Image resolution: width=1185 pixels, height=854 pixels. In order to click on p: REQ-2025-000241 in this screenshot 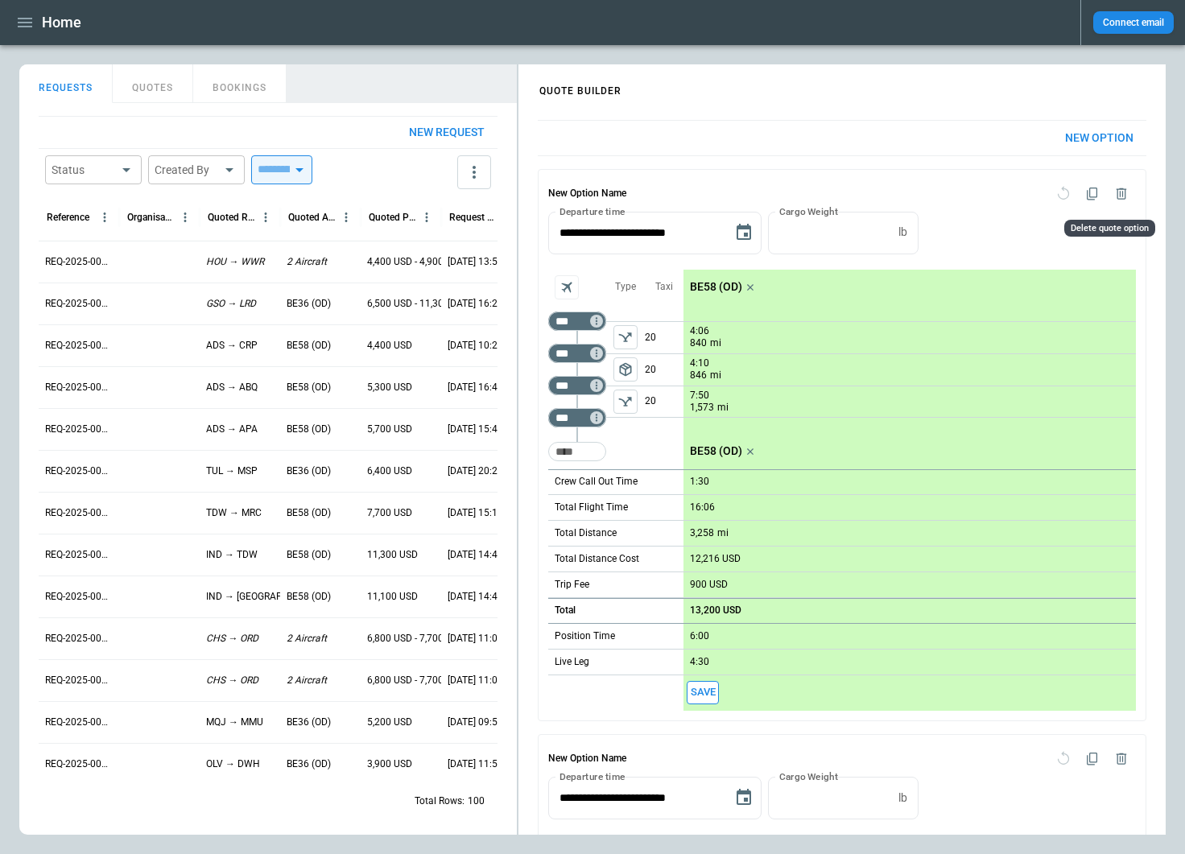, I will do `click(79, 722)`.